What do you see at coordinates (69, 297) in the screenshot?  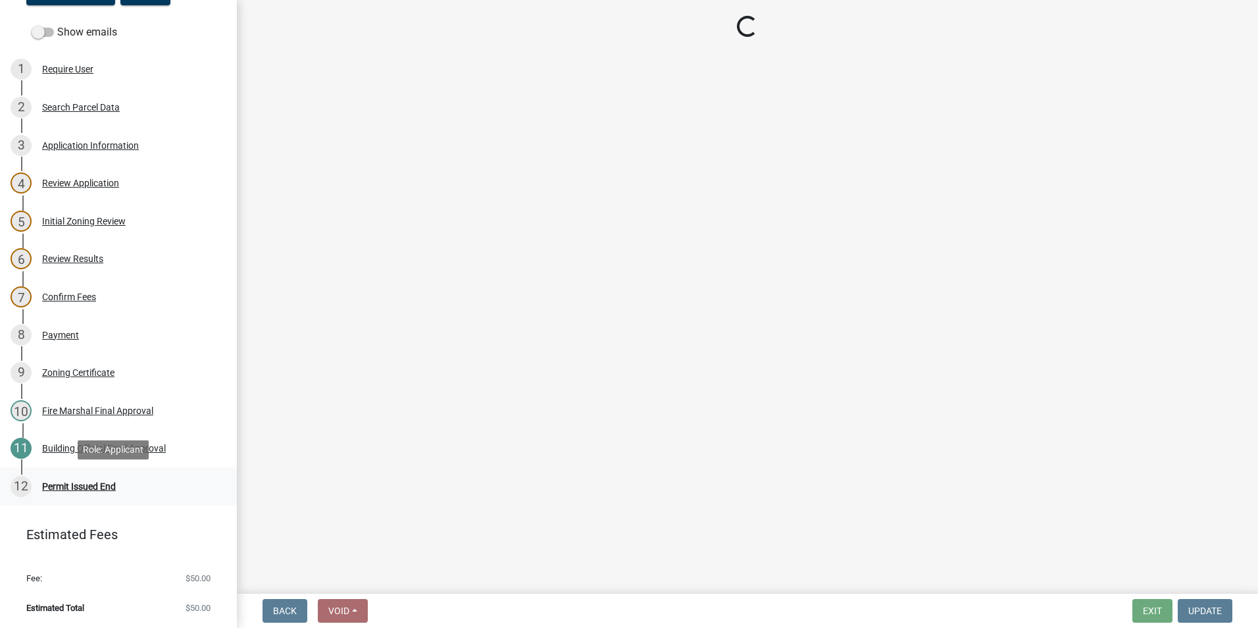 I see `div: Confirm Fees` at bounding box center [69, 297].